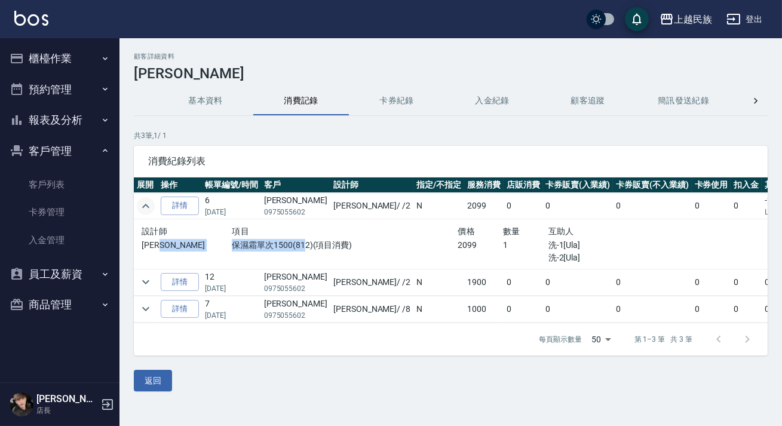  I want to click on button: 入金紀錄, so click(492, 101).